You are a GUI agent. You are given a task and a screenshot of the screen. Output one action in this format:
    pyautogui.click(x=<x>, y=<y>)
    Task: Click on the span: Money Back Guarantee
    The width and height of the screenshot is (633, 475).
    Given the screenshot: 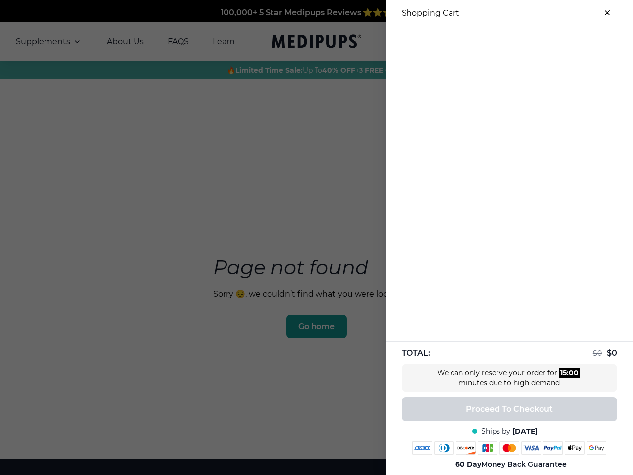 What is the action you would take?
    pyautogui.click(x=512, y=464)
    